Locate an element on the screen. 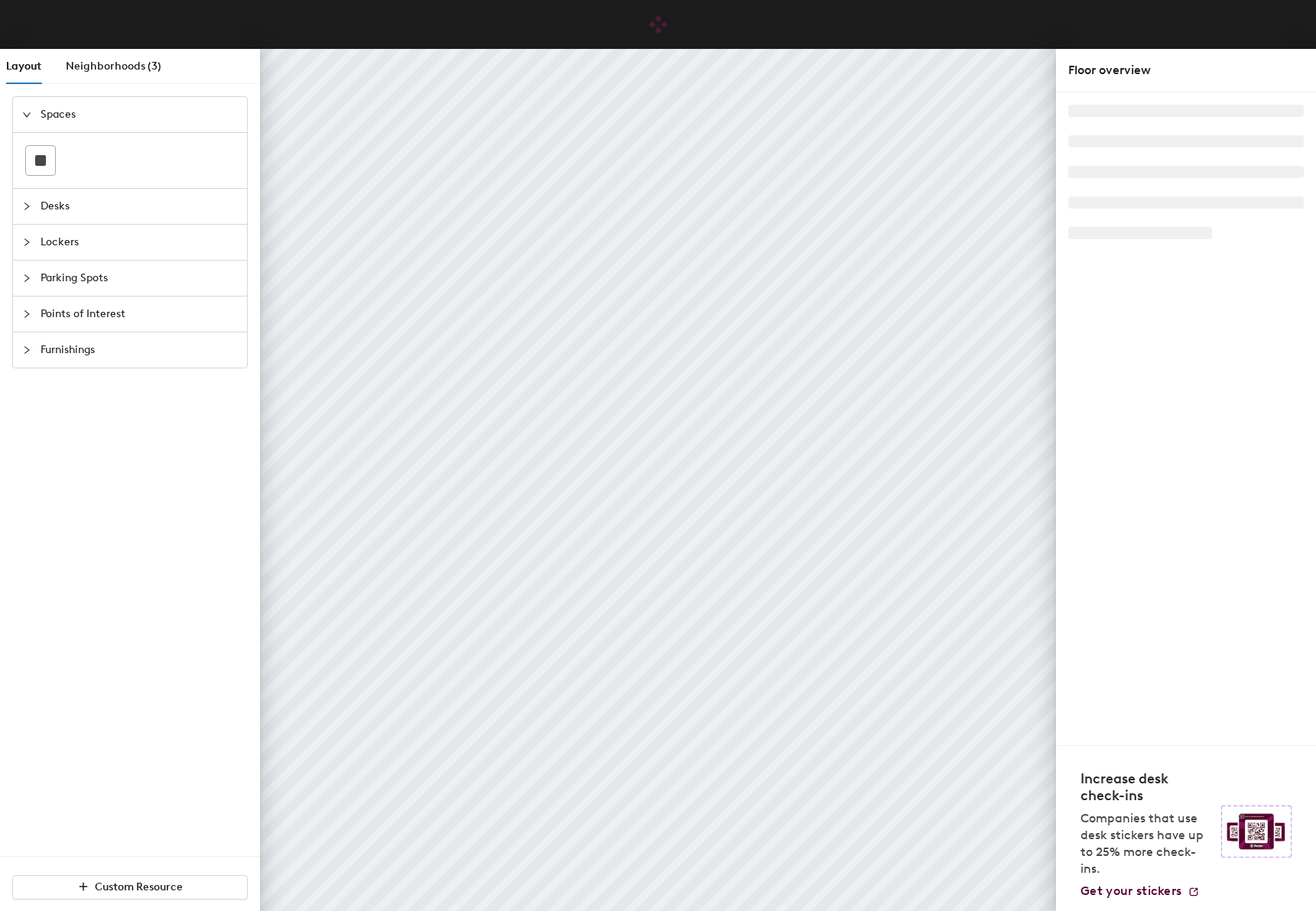  span: Desks is located at coordinates (139, 206).